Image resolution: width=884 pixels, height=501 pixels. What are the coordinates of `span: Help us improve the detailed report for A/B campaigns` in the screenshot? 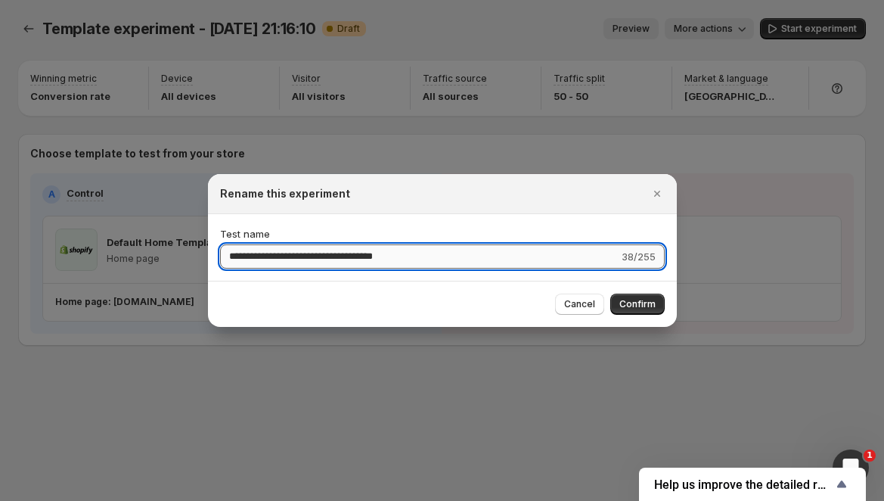 It's located at (744, 484).